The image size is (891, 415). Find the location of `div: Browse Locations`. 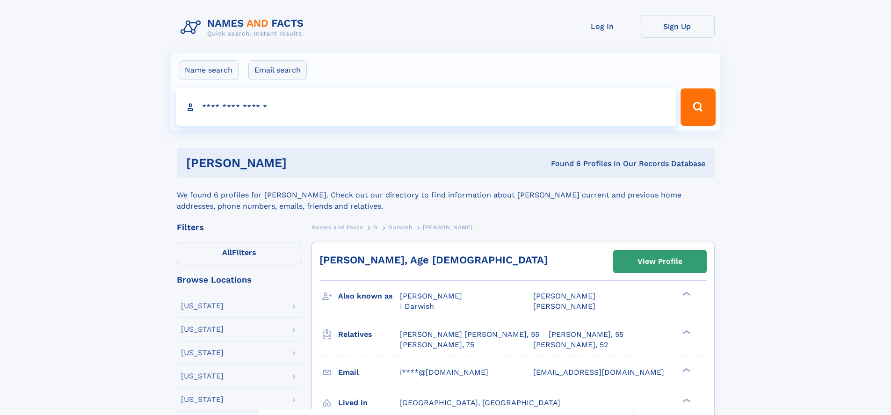

div: Browse Locations is located at coordinates (240, 280).